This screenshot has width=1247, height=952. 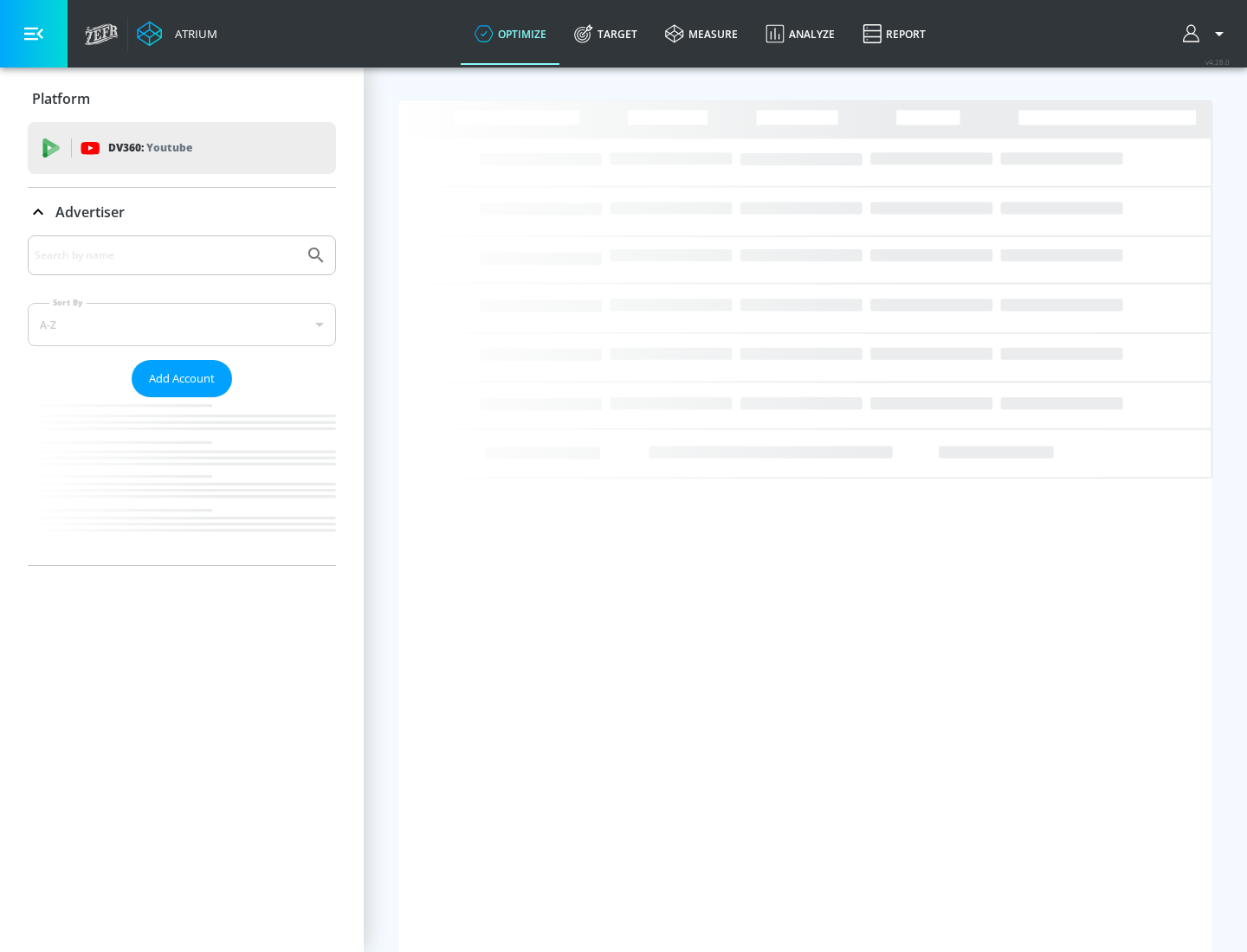 What do you see at coordinates (800, 33) in the screenshot?
I see `a: Analyze` at bounding box center [800, 33].